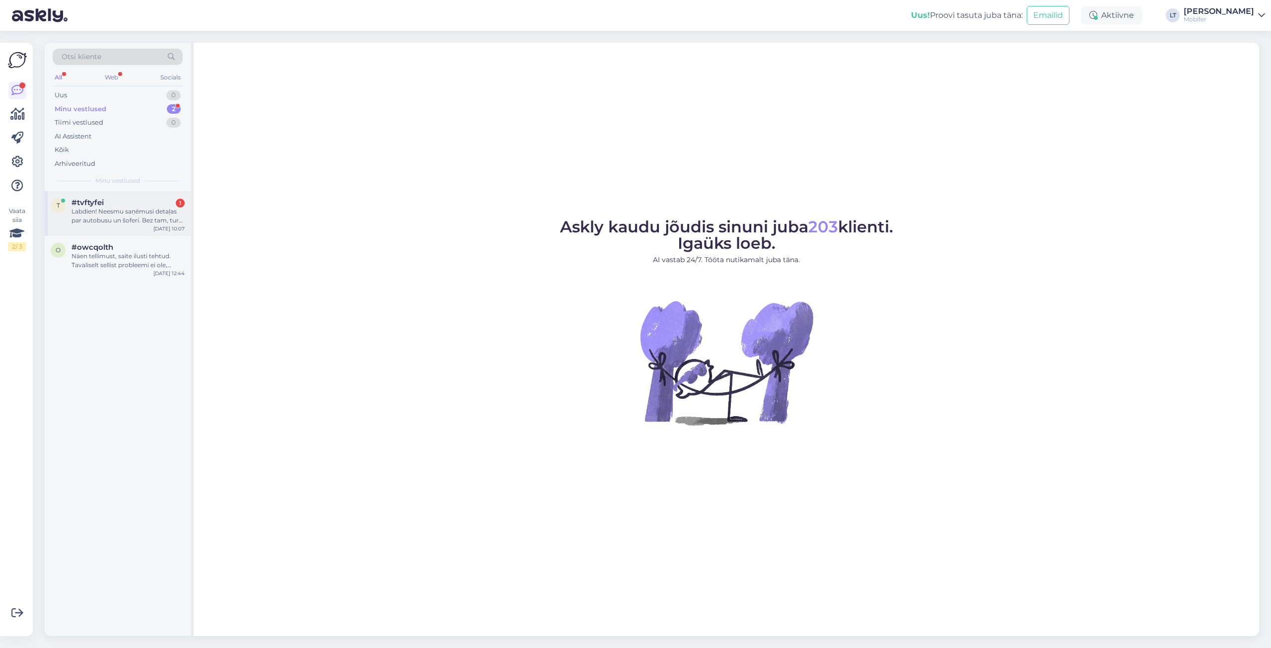 The width and height of the screenshot is (1271, 648). I want to click on div: 2 / 3, so click(17, 247).